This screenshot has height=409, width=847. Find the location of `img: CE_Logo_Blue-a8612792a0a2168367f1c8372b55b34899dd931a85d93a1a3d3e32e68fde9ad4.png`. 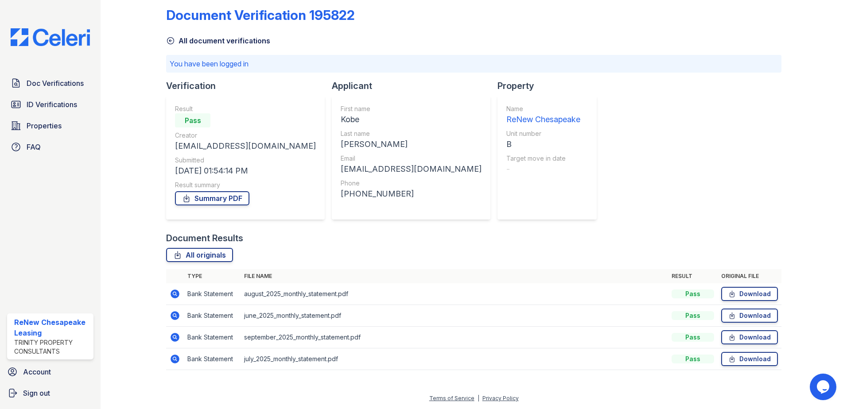

img: CE_Logo_Blue-a8612792a0a2168367f1c8372b55b34899dd931a85d93a1a3d3e32e68fde9ad4.png is located at coordinates (50, 37).